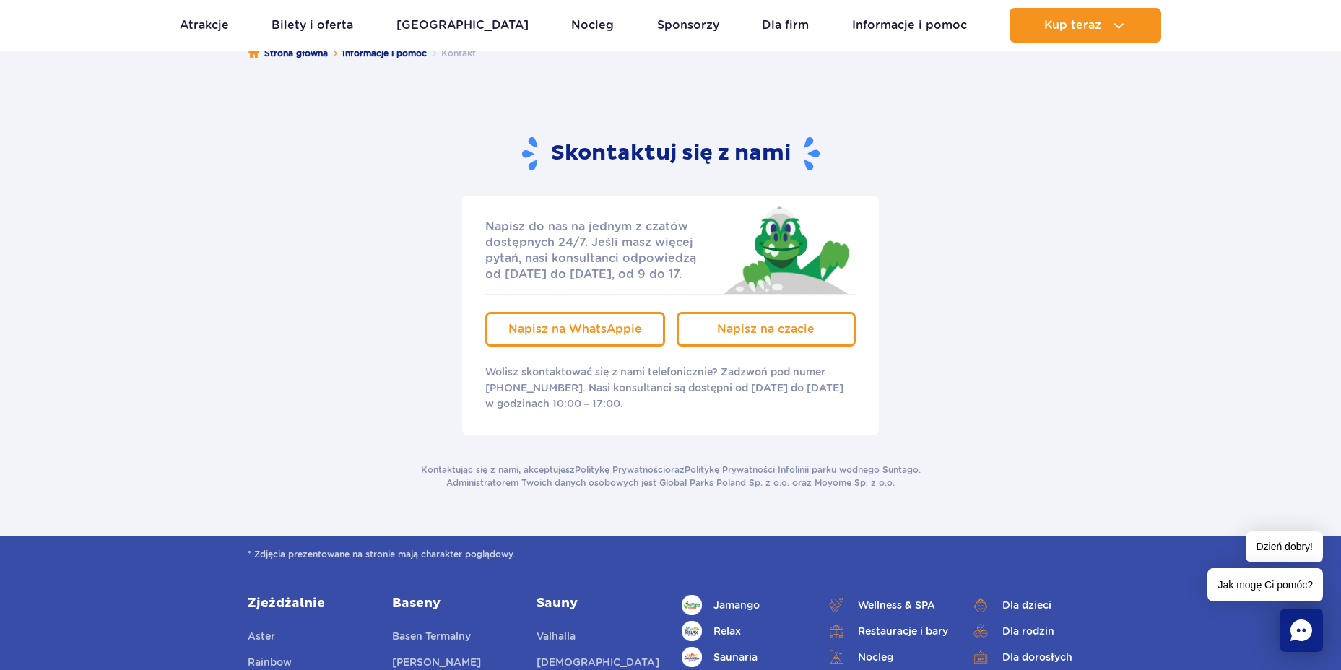  What do you see at coordinates (765, 329) in the screenshot?
I see `span: Napisz na czacie` at bounding box center [765, 329].